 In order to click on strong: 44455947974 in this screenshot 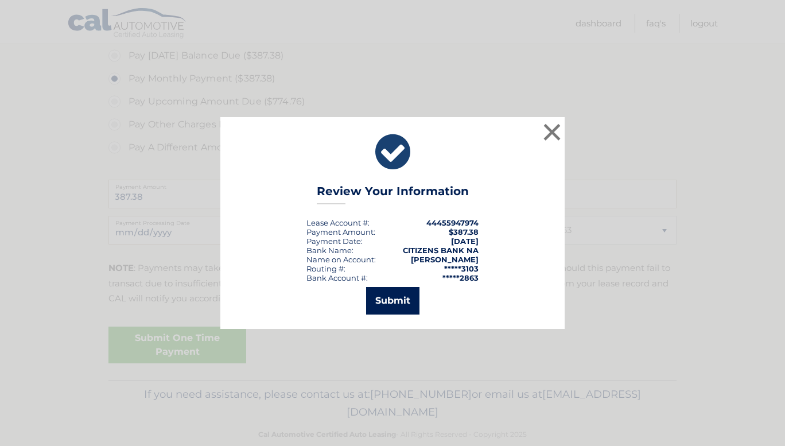, I will do `click(452, 223)`.